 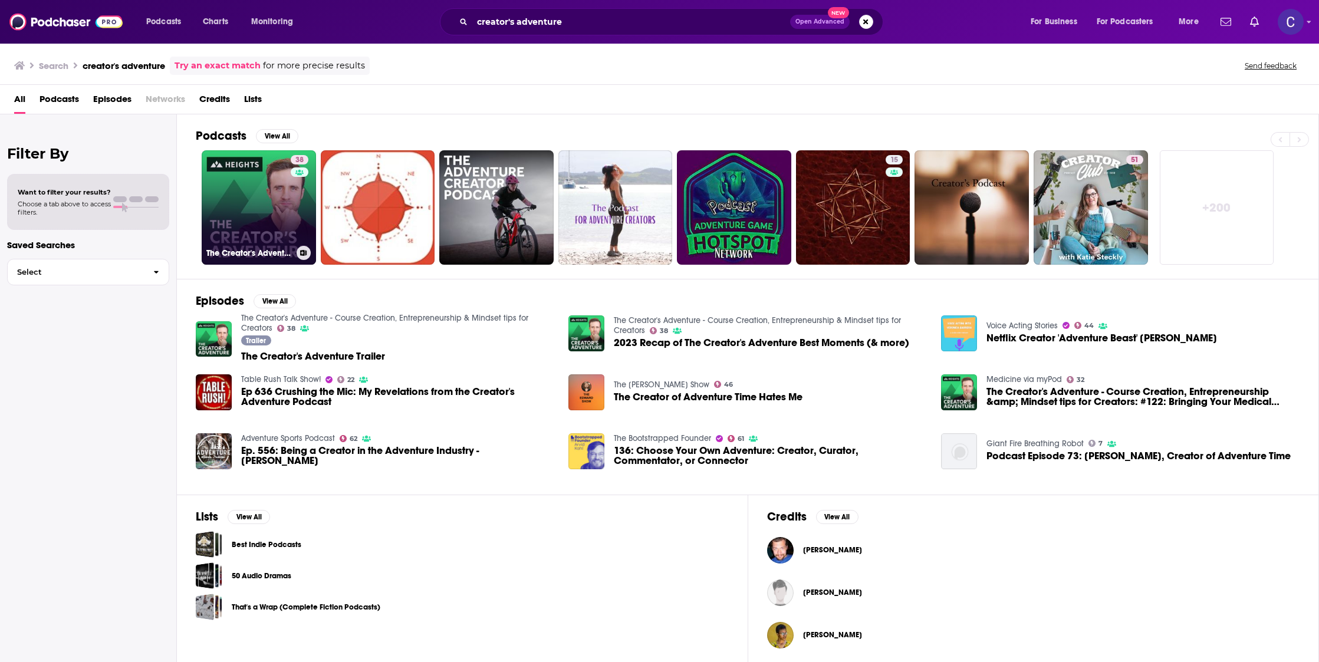 What do you see at coordinates (19, 101) in the screenshot?
I see `span: All` at bounding box center [19, 101].